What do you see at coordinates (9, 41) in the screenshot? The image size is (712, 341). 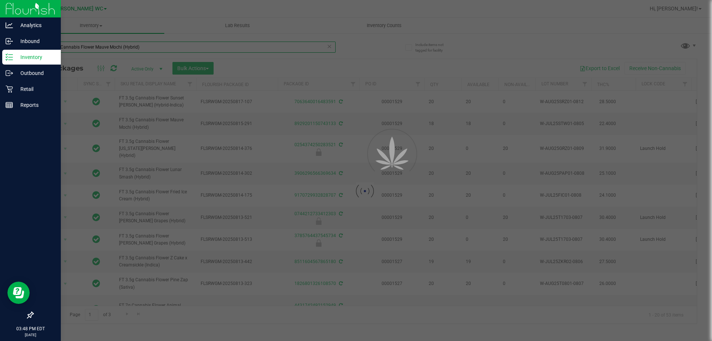 I see `inline-svg: Inbound` at bounding box center [9, 41].